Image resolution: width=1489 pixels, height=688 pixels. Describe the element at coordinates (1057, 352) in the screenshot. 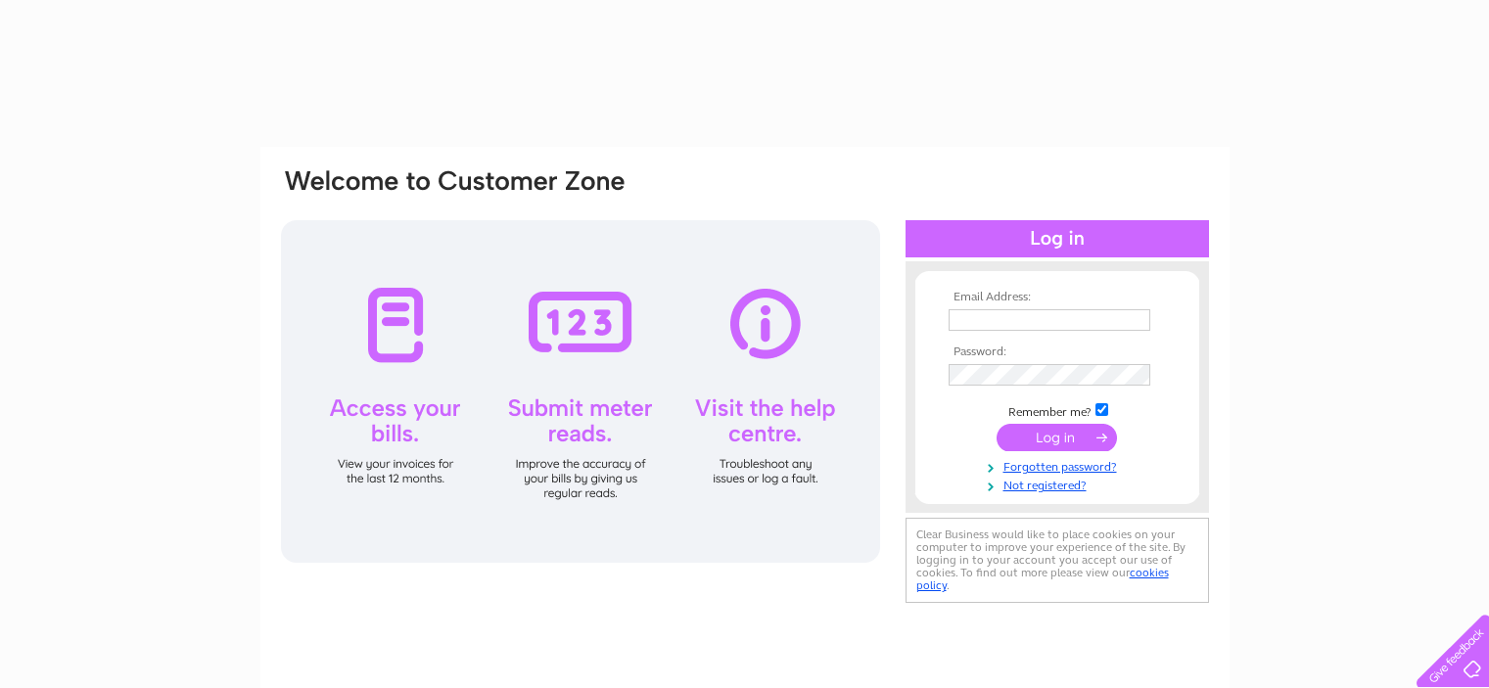

I see `th: Password:` at that location.